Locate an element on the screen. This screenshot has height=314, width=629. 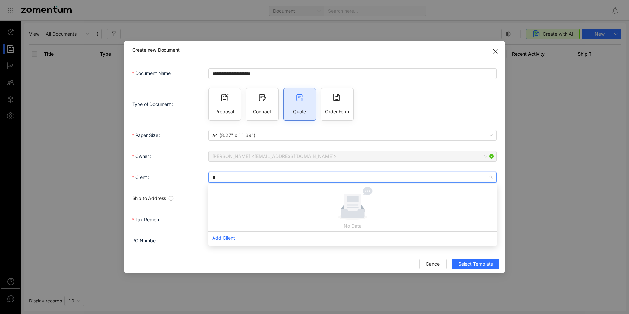
input: Document Name is located at coordinates (352, 74).